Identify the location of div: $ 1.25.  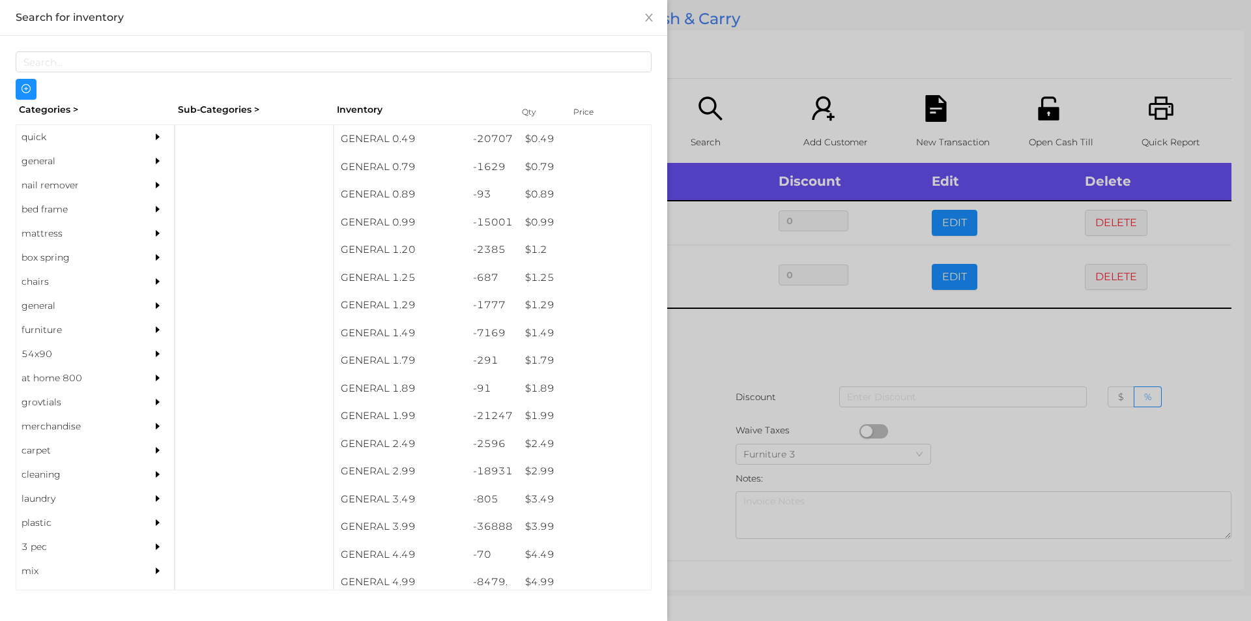
(585, 278).